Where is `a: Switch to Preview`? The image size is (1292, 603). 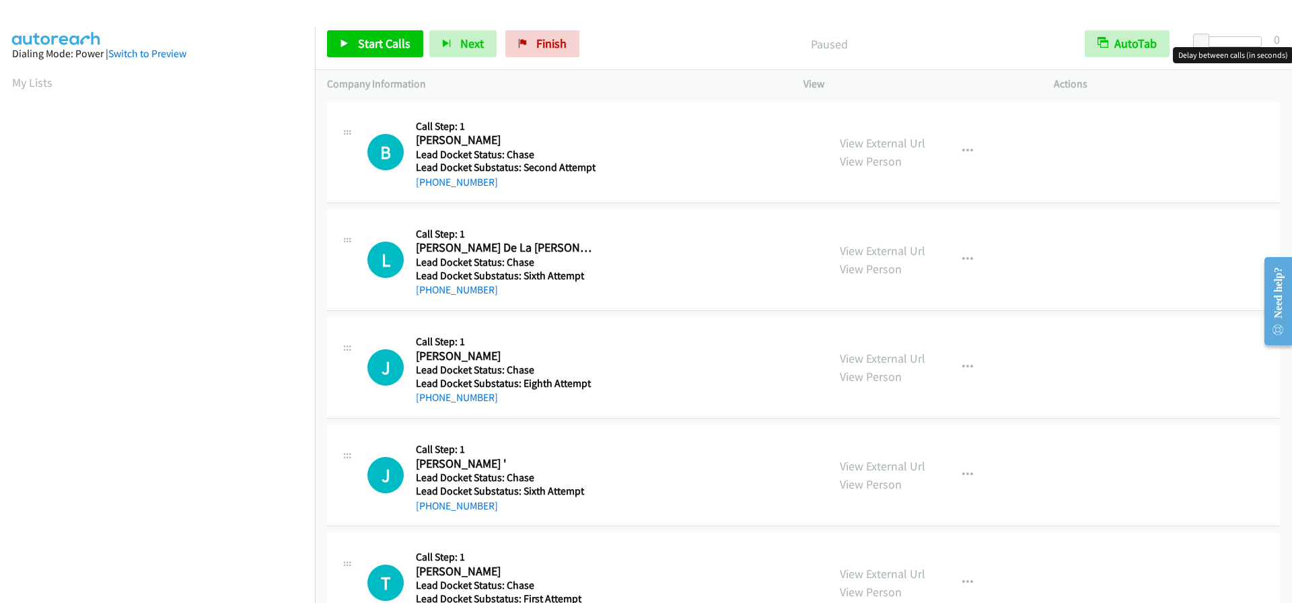 a: Switch to Preview is located at coordinates (147, 53).